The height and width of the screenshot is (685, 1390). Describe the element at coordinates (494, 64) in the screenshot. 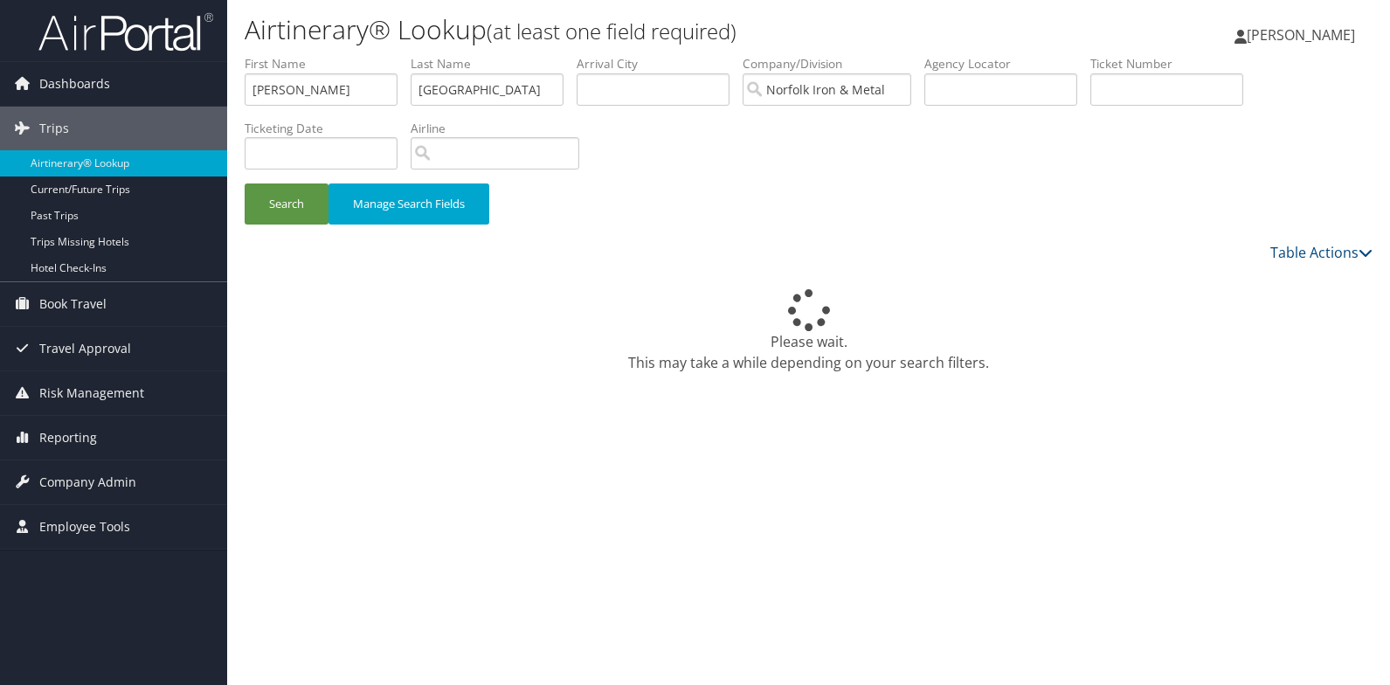

I see `label: Last Name` at that location.